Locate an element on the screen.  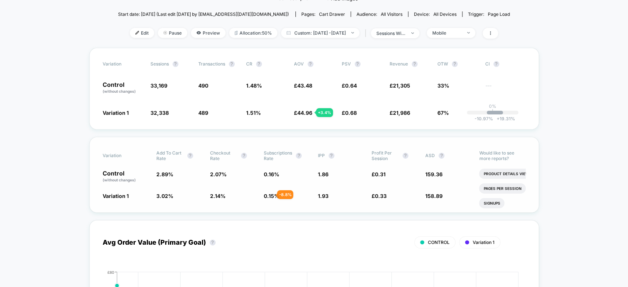
span: 1.48 % is located at coordinates (254, 85).